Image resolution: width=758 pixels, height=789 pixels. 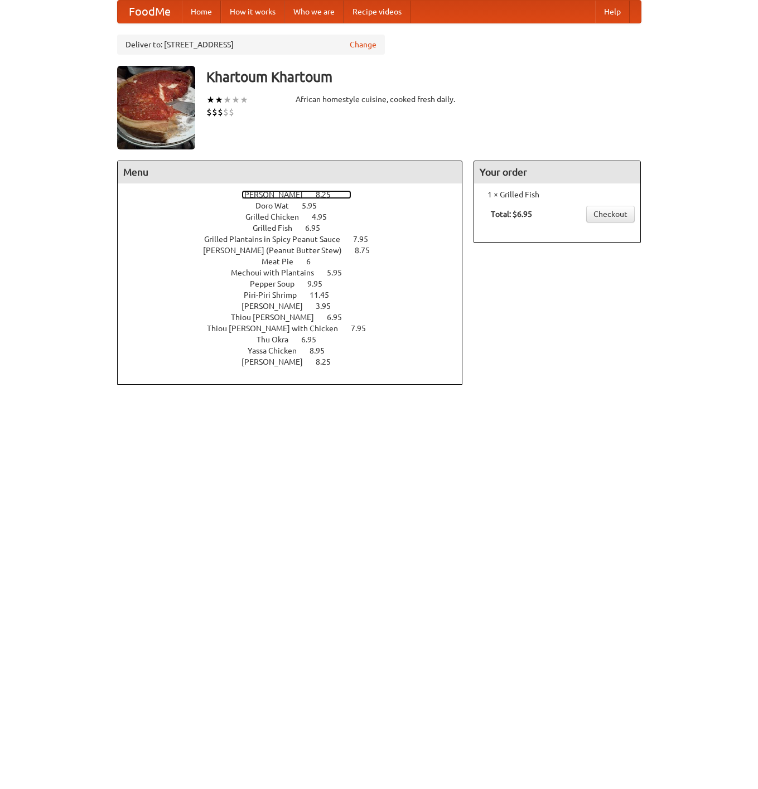 What do you see at coordinates (283, 262) in the screenshot?
I see `span: Meat Pie` at bounding box center [283, 262].